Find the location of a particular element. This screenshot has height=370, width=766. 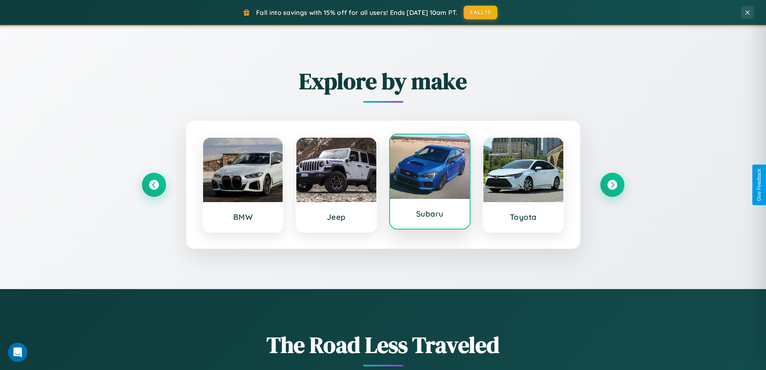

h3: BMW is located at coordinates (243, 217).